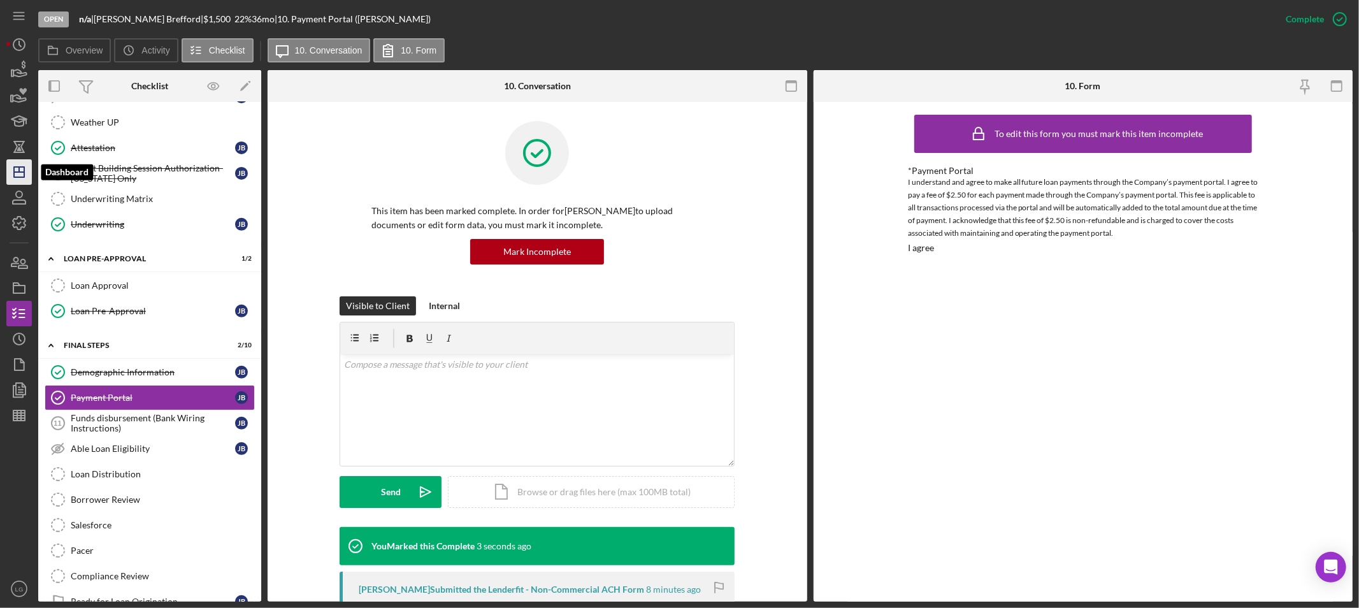 This screenshot has height=608, width=1359. What do you see at coordinates (150, 474) in the screenshot?
I see `a: Loan Distribution` at bounding box center [150, 474].